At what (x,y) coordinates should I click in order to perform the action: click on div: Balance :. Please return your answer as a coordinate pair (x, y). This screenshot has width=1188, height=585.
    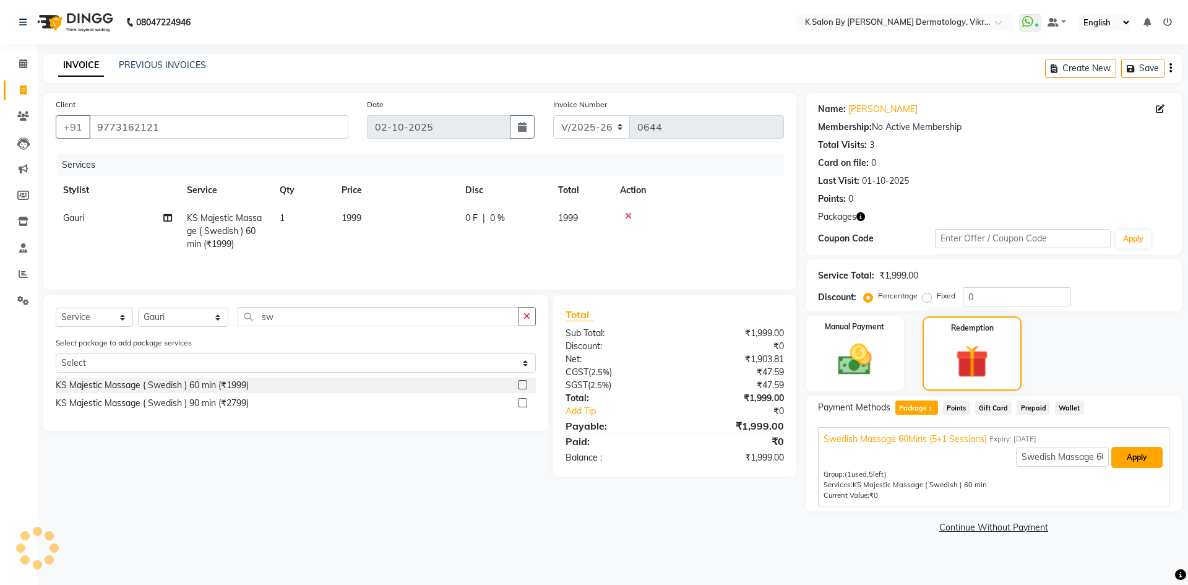
    Looking at the image, I should click on (615, 457).